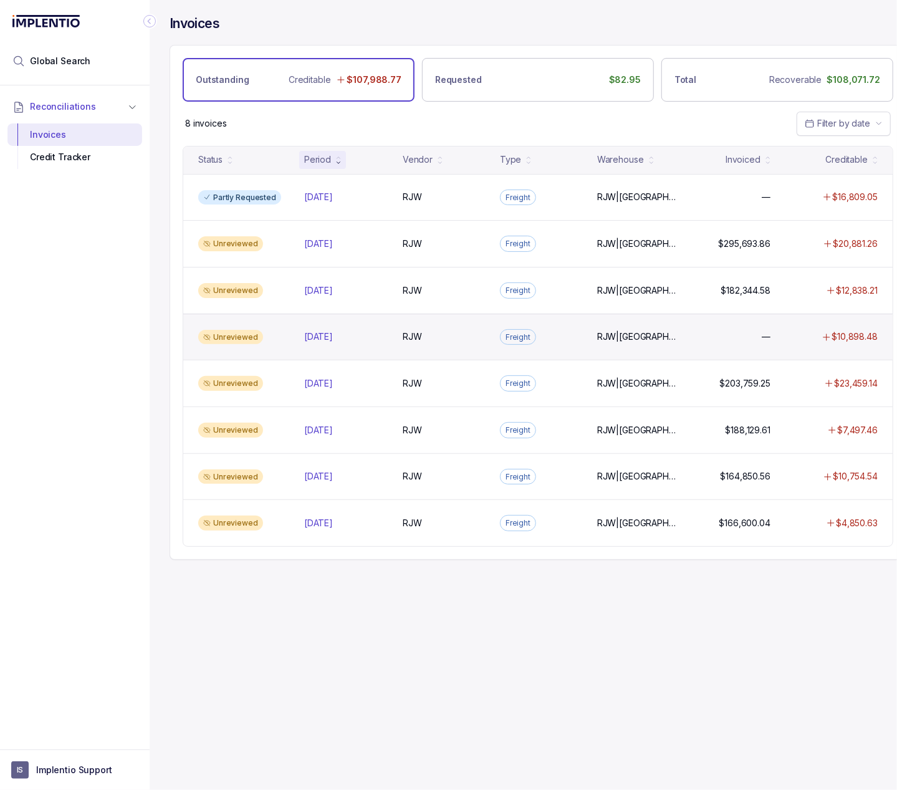 The width and height of the screenshot is (897, 790). Describe the element at coordinates (75, 157) in the screenshot. I see `div: Credit Tracker` at that location.